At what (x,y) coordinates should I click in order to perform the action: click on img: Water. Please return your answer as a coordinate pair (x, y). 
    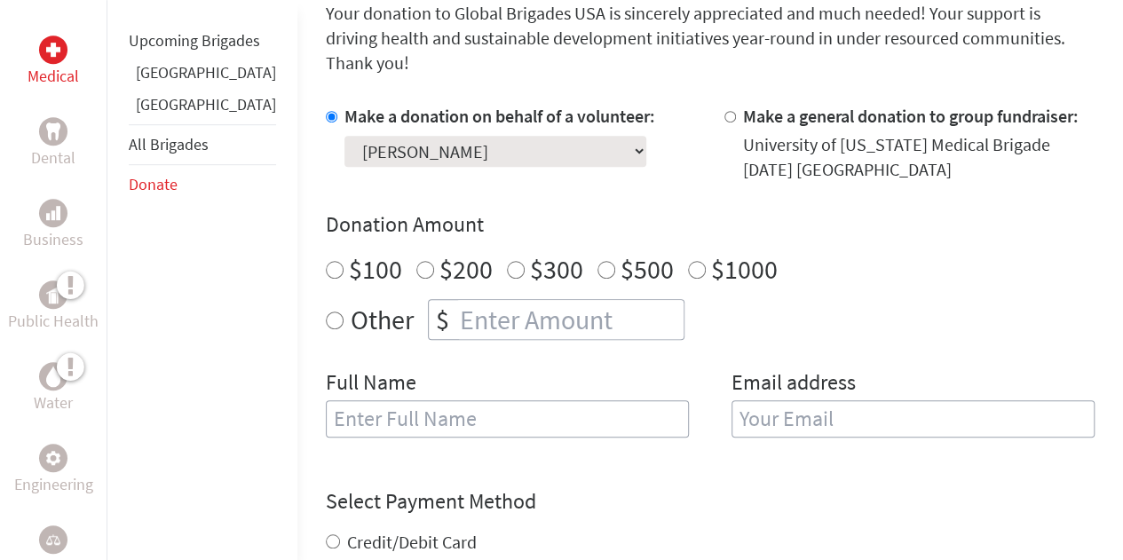
    Looking at the image, I should click on (53, 376).